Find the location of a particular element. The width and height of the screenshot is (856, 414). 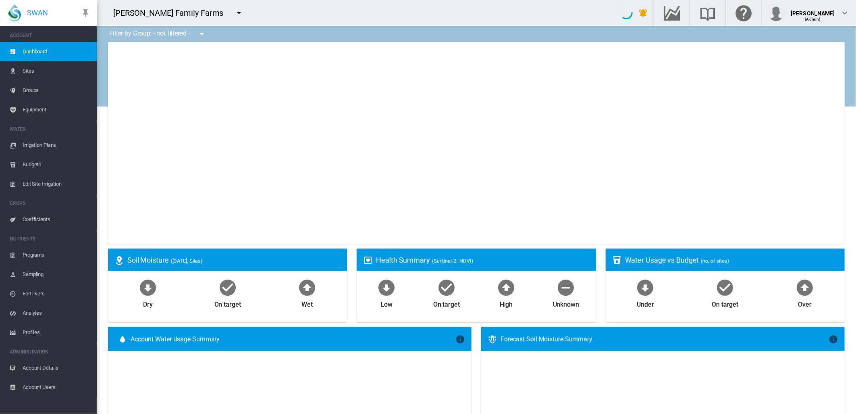

div: Dry is located at coordinates (148, 303).